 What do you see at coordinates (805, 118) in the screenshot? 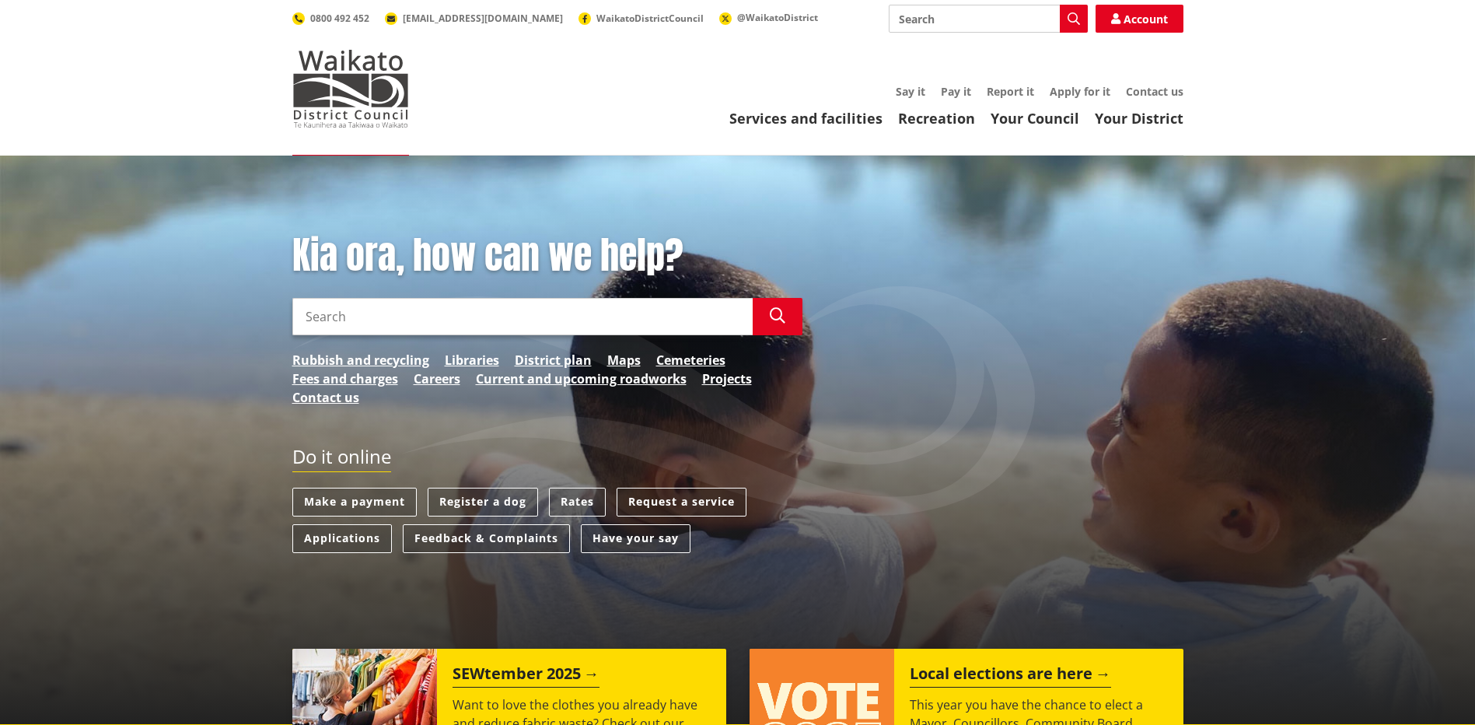
I see `a: Services and facilities` at bounding box center [805, 118].